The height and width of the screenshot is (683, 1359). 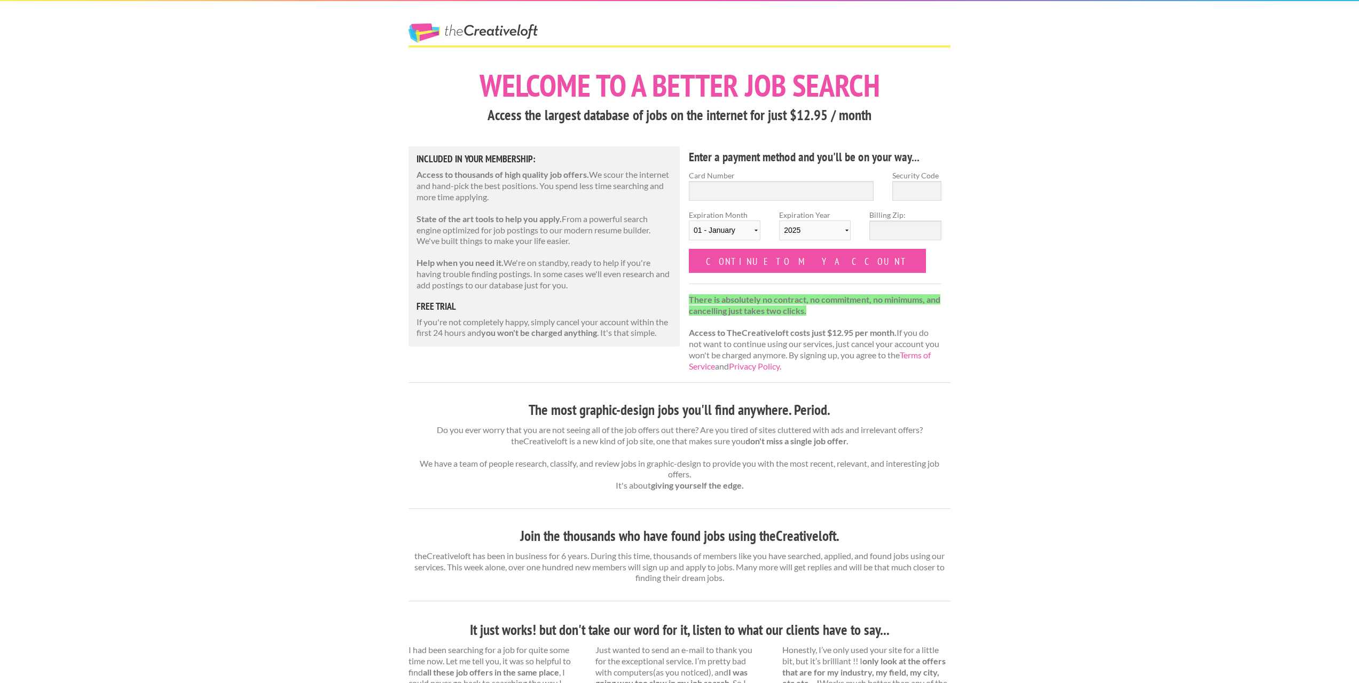 What do you see at coordinates (815, 230) in the screenshot?
I see `select: Expiration Year` at bounding box center [815, 230].